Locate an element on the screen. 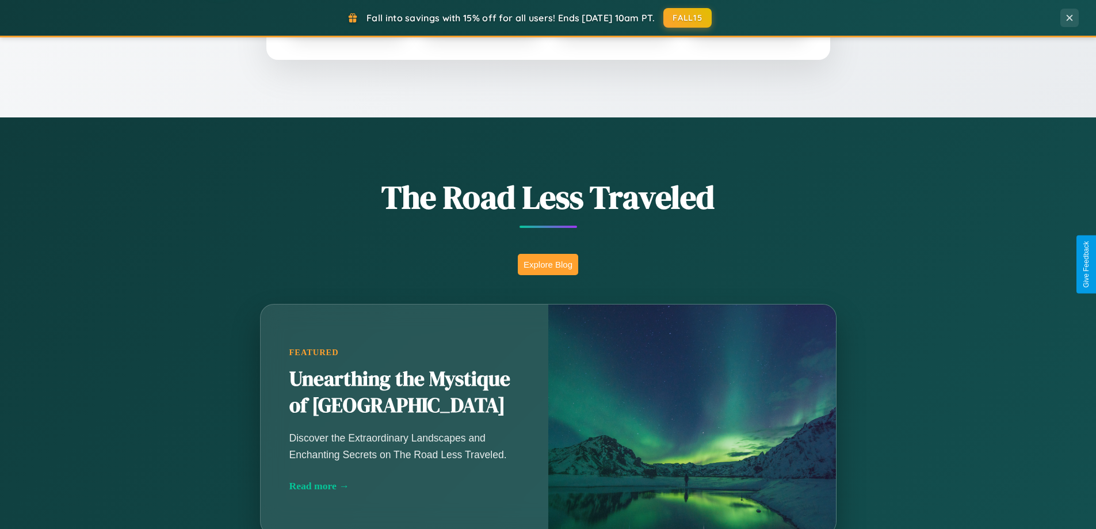 This screenshot has width=1096, height=529. button: Explore Blog is located at coordinates (547, 264).